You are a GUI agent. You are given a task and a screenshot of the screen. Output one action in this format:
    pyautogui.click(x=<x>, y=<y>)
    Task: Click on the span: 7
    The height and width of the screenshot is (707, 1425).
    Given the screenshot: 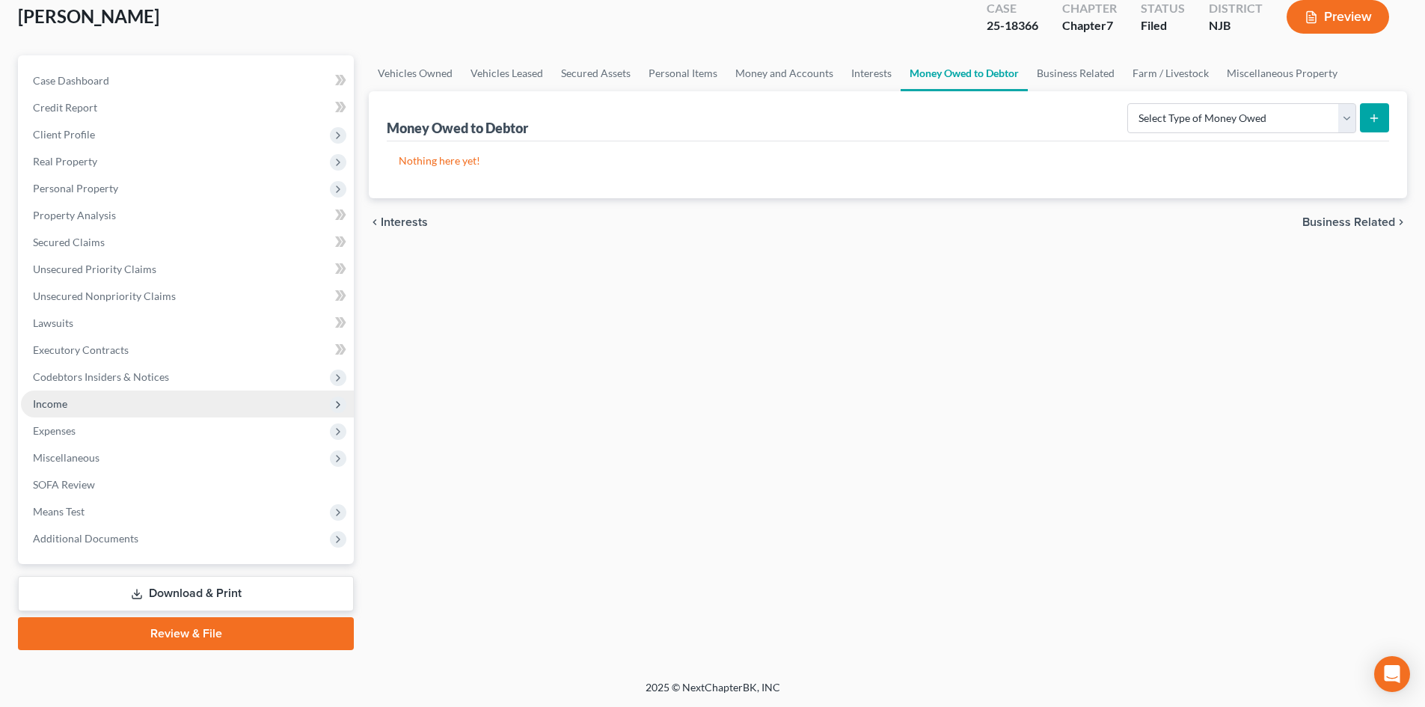 What is the action you would take?
    pyautogui.click(x=1110, y=25)
    